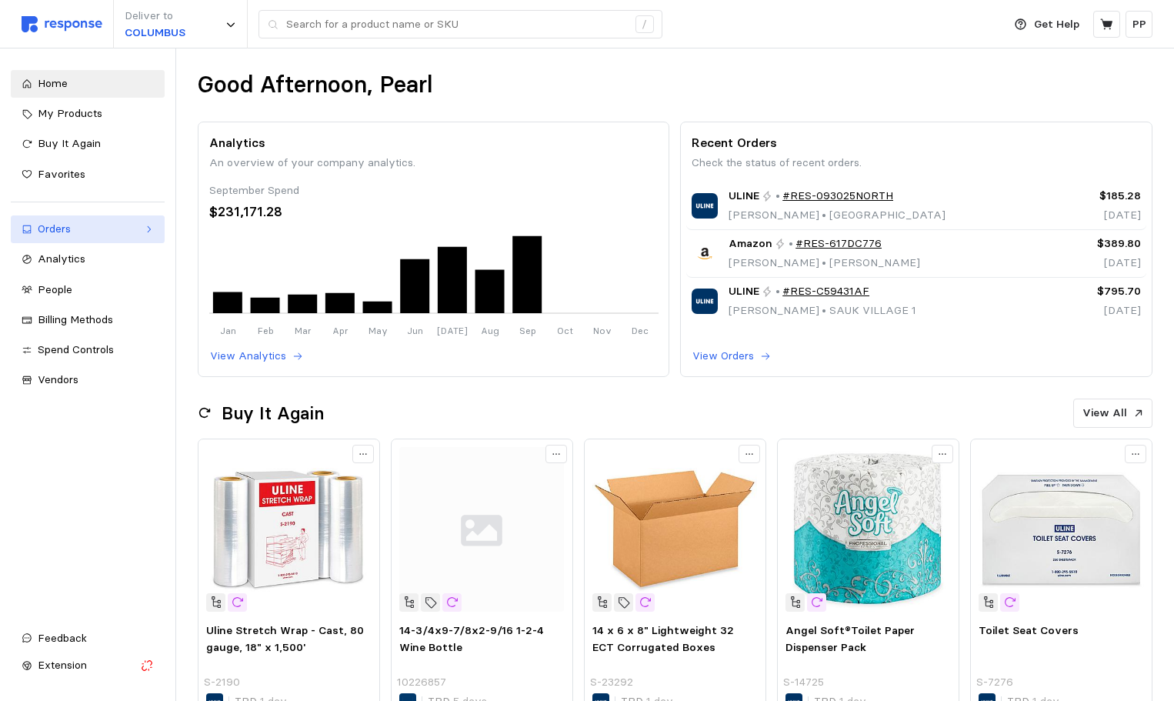 The image size is (1174, 701). I want to click on span: Favorites, so click(62, 174).